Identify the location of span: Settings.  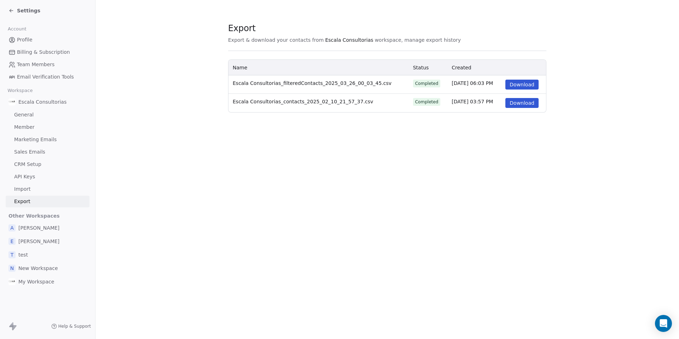
(29, 11).